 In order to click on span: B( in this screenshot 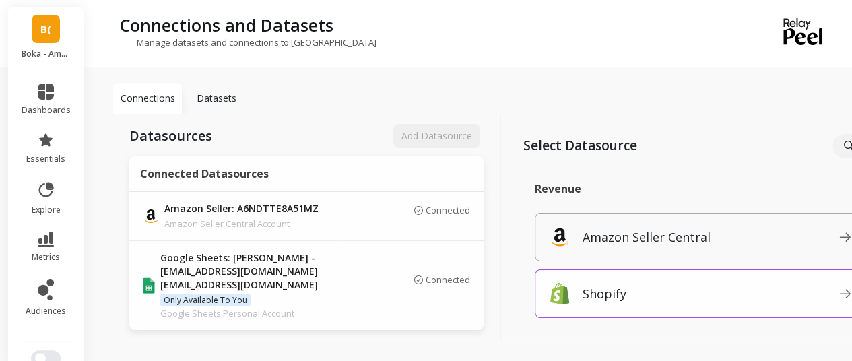, I will do `click(46, 29)`.